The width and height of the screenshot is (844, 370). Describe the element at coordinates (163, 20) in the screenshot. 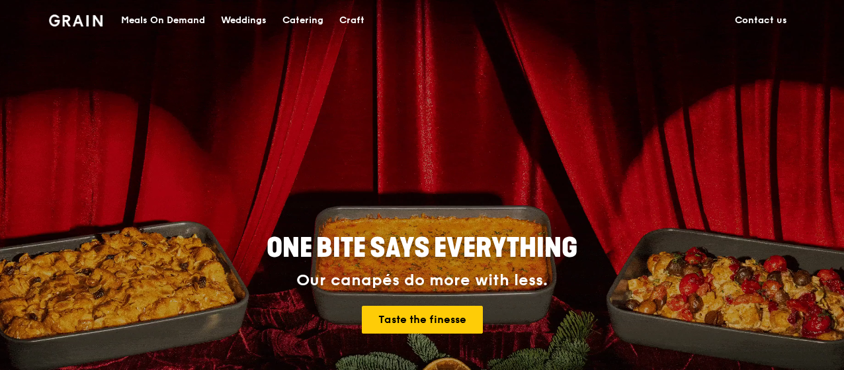

I see `div: Meals On Demand` at that location.